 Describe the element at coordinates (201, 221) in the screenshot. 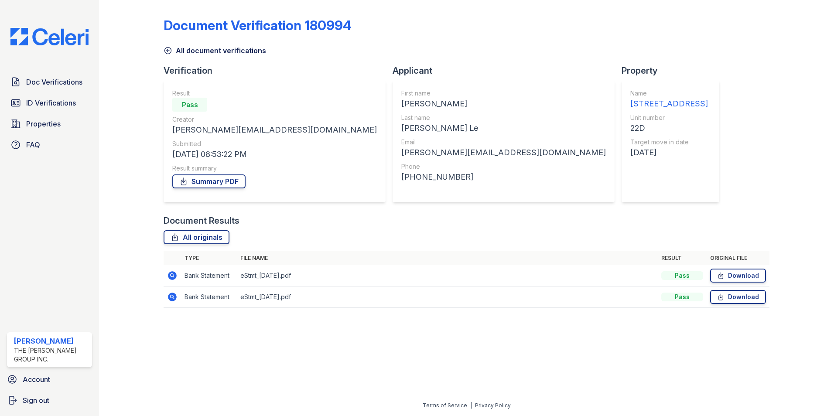

I see `div: Document Results` at that location.